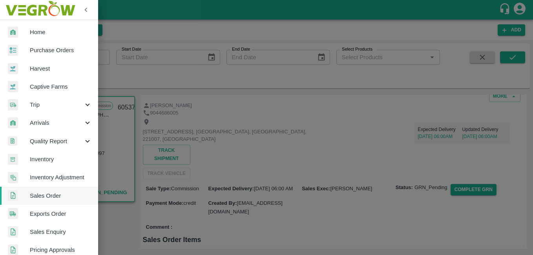 The image size is (533, 255). What do you see at coordinates (61, 214) in the screenshot?
I see `span: Exports Order` at bounding box center [61, 214].